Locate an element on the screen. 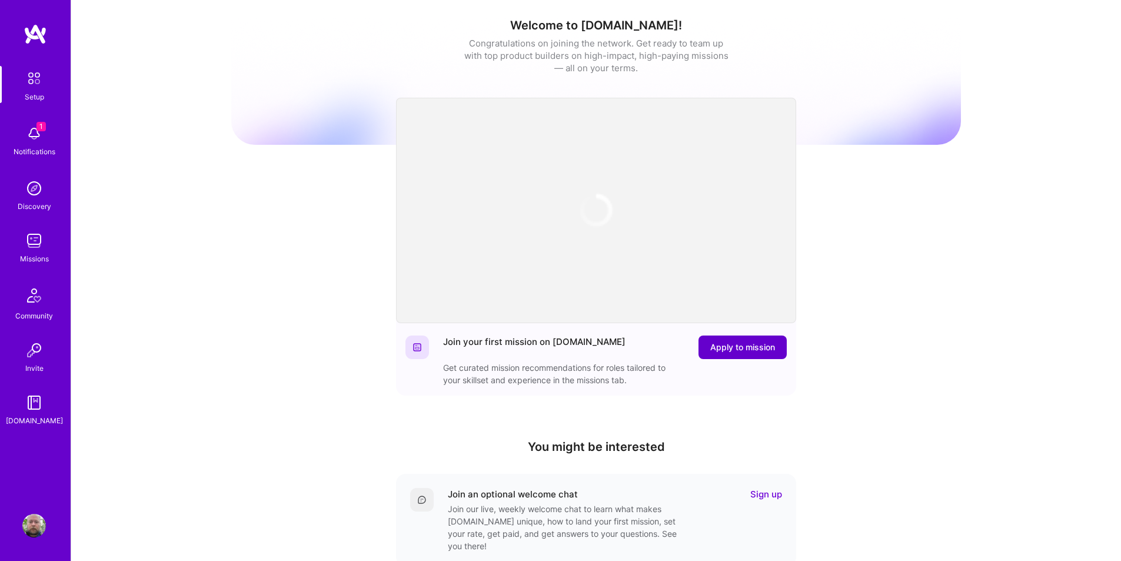  a: Sign up is located at coordinates (766, 494).